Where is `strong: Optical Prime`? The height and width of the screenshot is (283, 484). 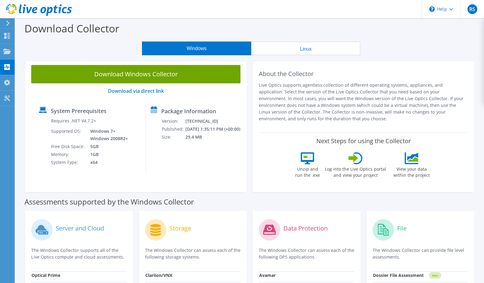 strong: Optical Prime is located at coordinates (46, 276).